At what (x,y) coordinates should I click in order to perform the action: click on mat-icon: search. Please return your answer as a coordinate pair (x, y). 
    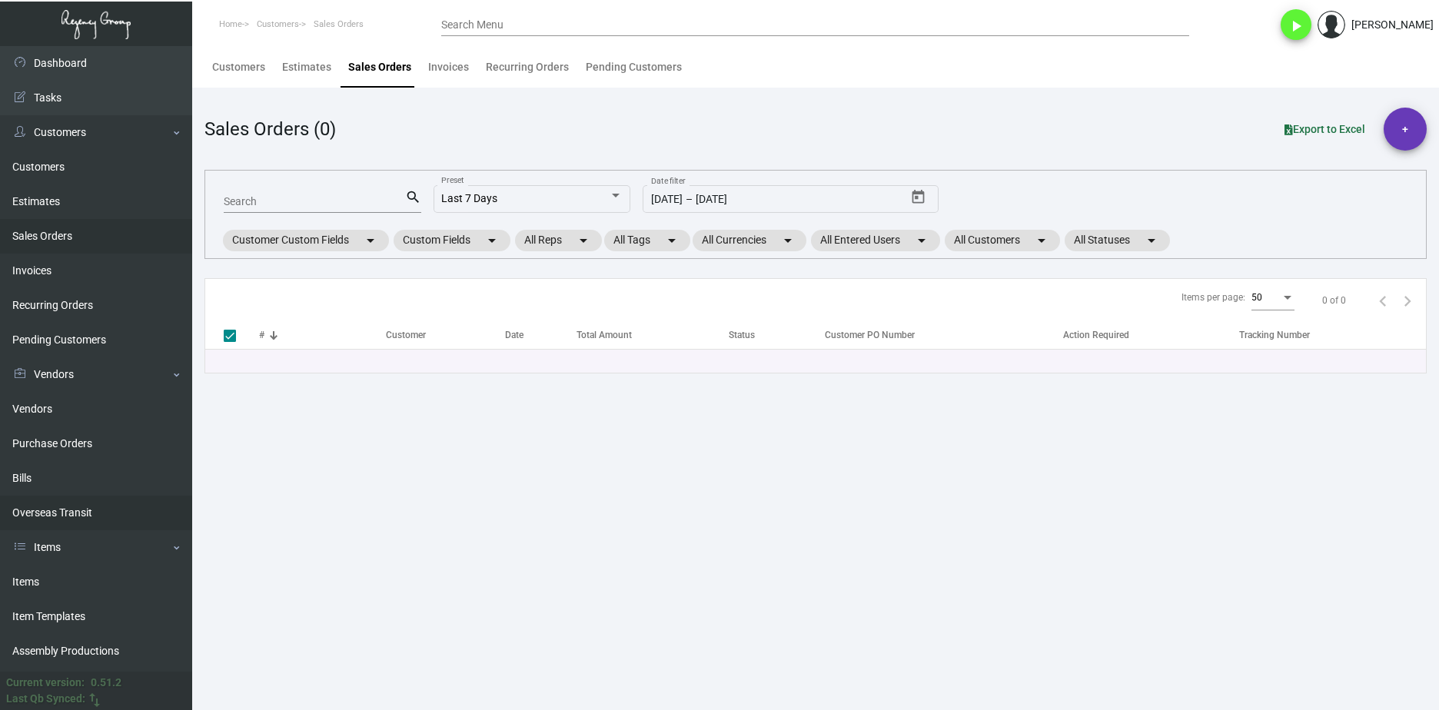
    Looking at the image, I should click on (413, 198).